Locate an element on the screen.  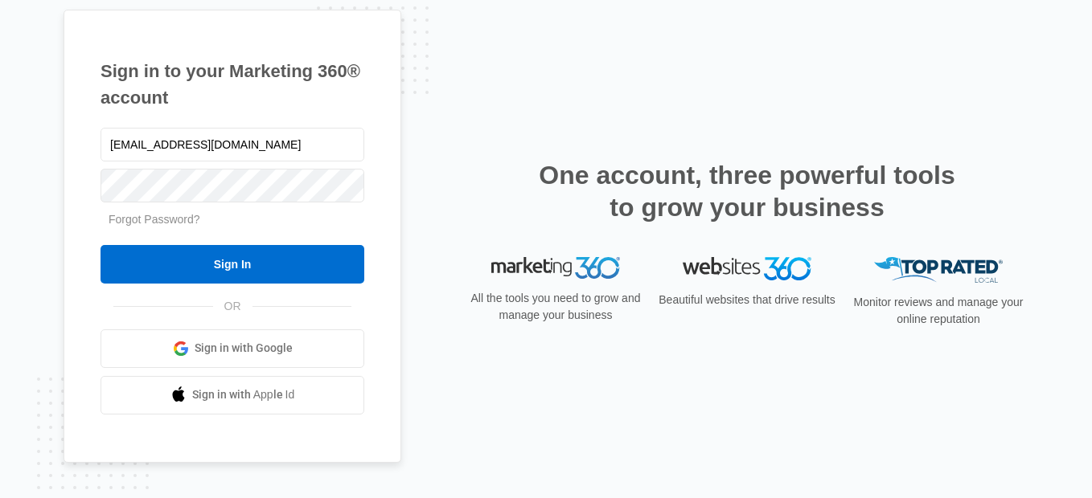
h1: Sign in to your Marketing 360® account is located at coordinates (232, 84).